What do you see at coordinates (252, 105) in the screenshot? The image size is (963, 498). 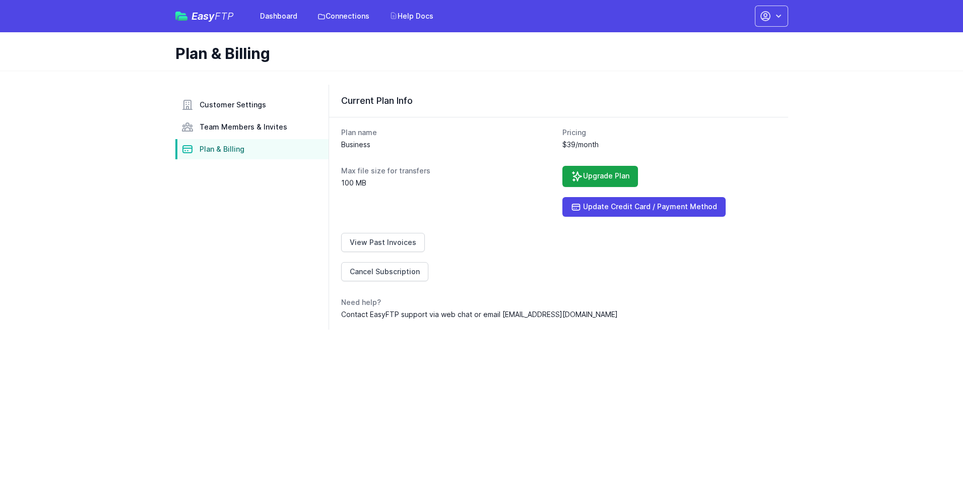 I see `a: Customer Settings` at bounding box center [252, 105].